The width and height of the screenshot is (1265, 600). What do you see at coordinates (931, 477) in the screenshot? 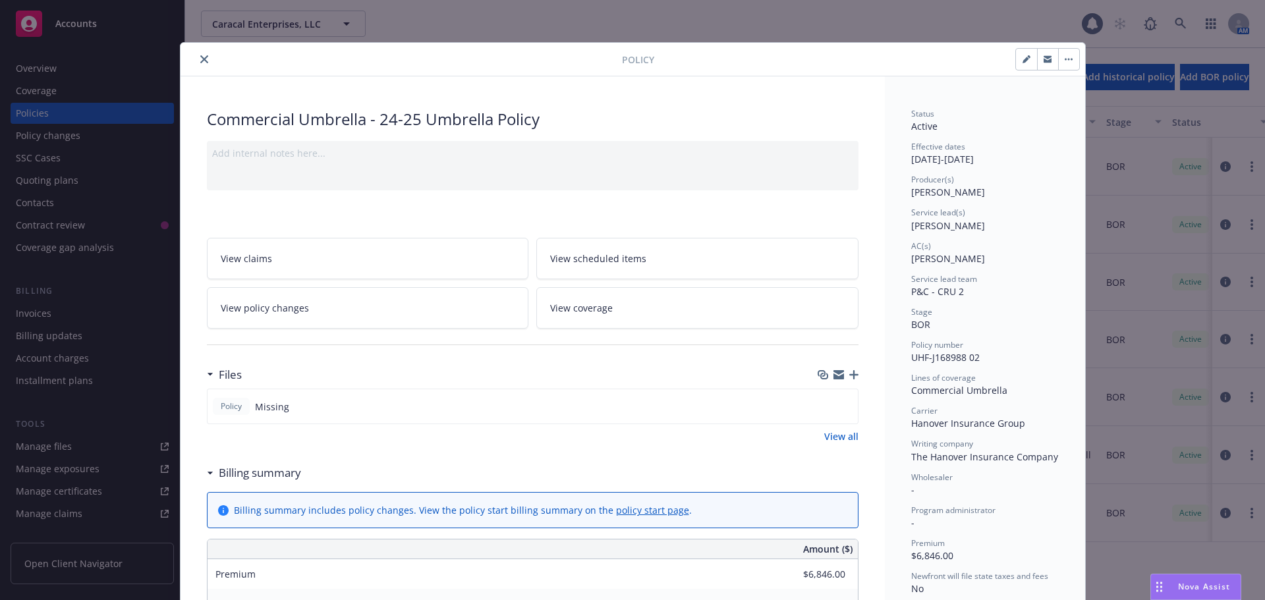
I see `span: Wholesaler` at bounding box center [931, 477].